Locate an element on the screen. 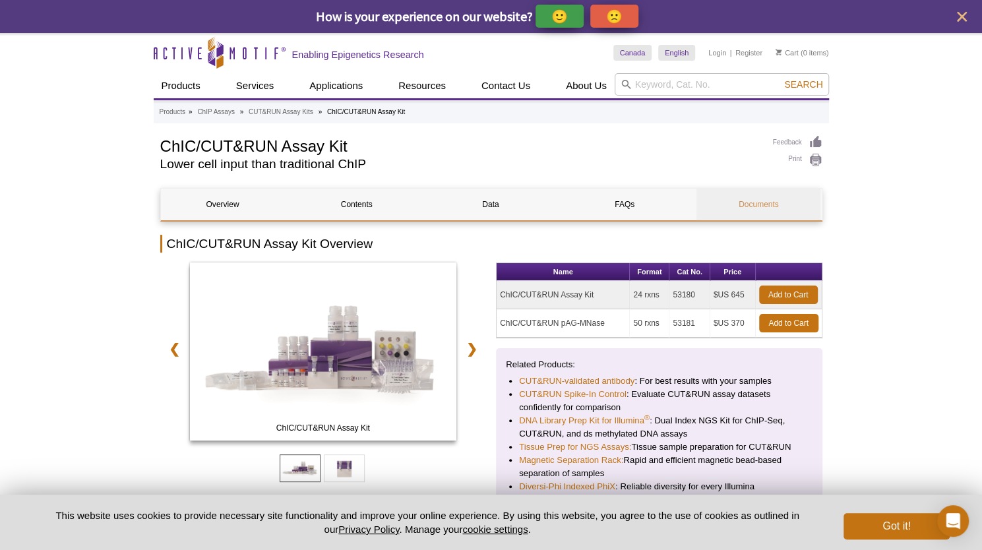  a: ChIC/CUT&RUN Assay Kit is located at coordinates (323, 354).